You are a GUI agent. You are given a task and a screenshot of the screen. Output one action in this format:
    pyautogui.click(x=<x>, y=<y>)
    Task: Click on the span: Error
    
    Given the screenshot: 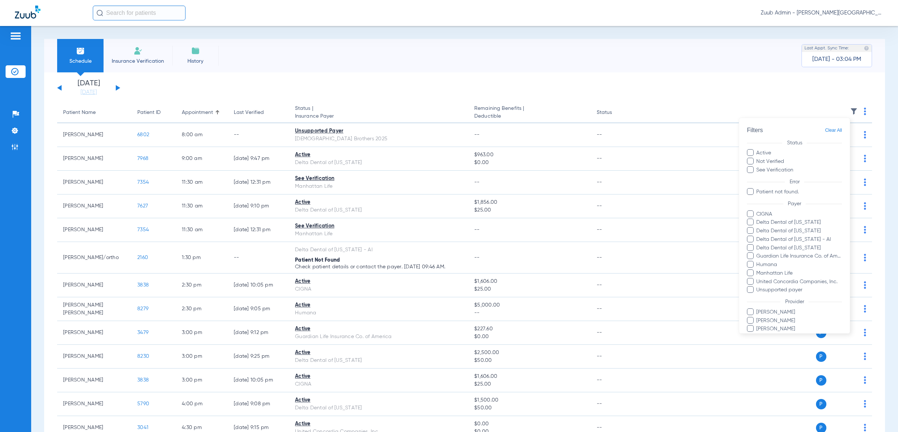 What is the action you would take?
    pyautogui.click(x=794, y=182)
    